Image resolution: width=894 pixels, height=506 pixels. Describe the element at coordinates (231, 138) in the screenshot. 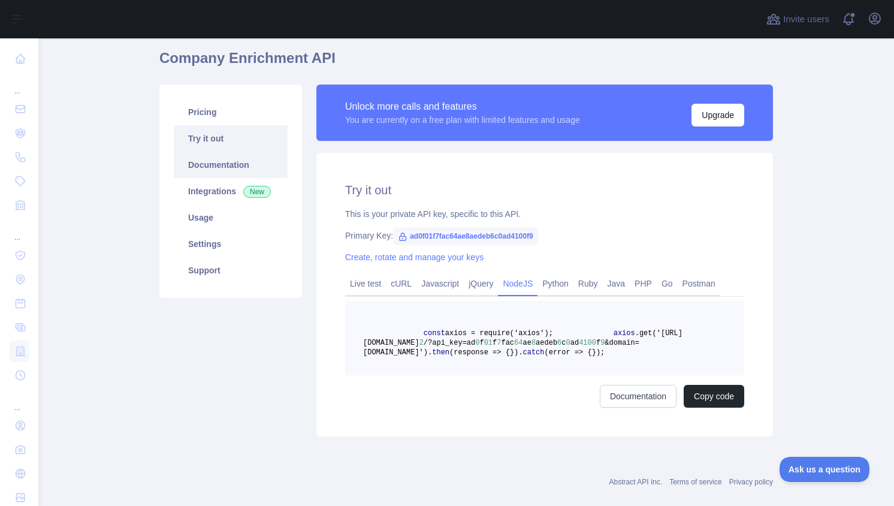

I see `a: Try it out` at that location.